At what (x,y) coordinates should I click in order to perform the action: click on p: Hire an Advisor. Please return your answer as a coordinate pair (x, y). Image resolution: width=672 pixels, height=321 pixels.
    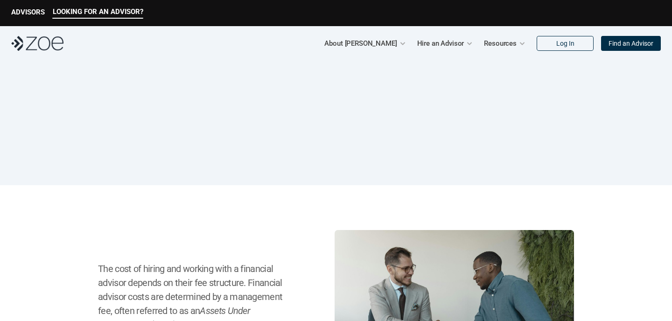
    Looking at the image, I should click on (441, 43).